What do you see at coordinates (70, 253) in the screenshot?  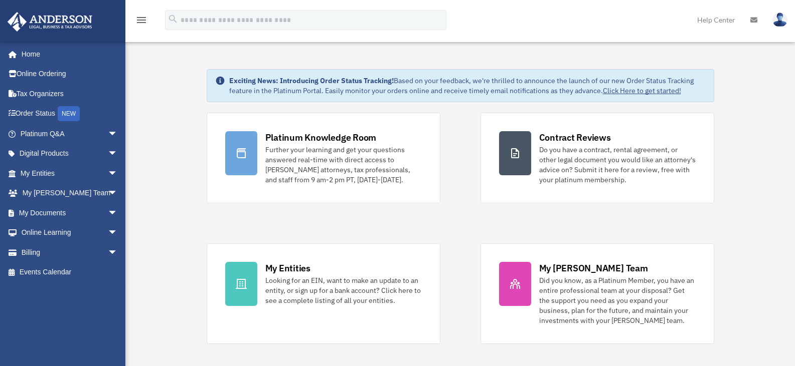 I see `a: Billingarrow_drop_down` at bounding box center [70, 253].